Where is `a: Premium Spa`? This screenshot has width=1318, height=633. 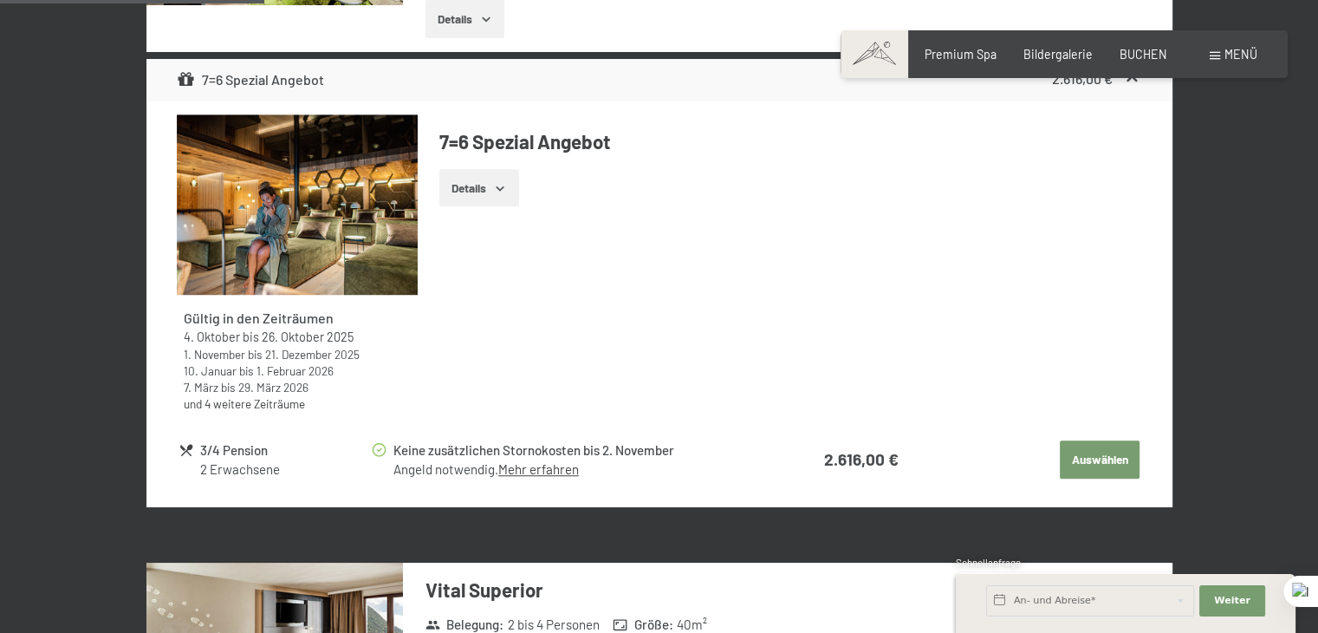
a: Premium Spa is located at coordinates (960, 54).